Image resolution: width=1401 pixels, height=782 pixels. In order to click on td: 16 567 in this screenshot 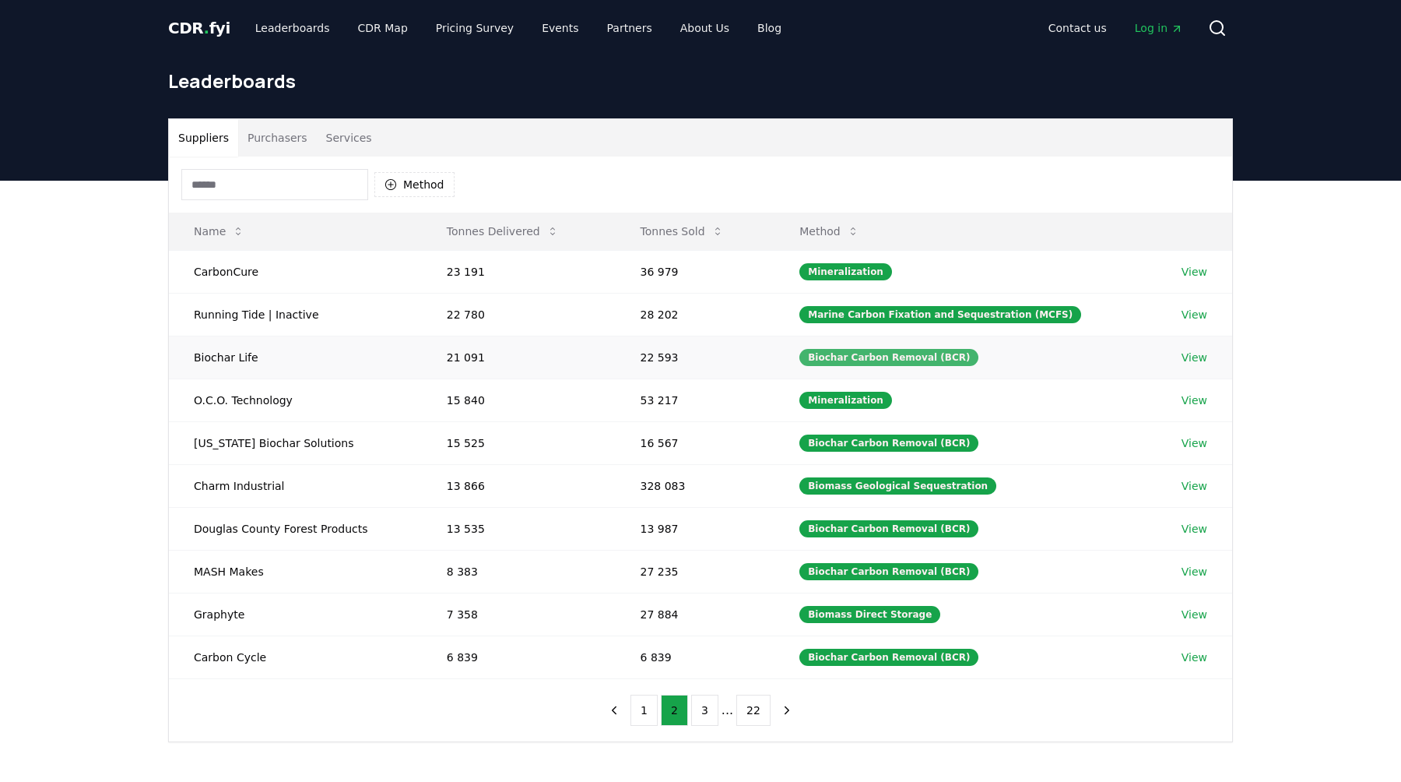, I will do `click(695, 442)`.